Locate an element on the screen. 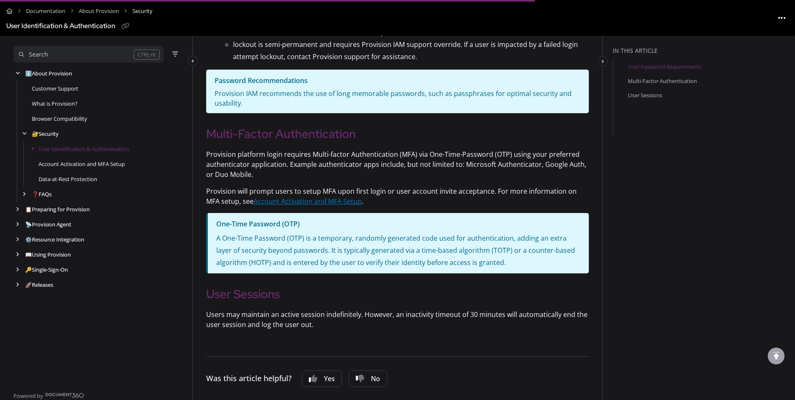 The height and width of the screenshot is (400, 795). span: Security is located at coordinates (143, 11).